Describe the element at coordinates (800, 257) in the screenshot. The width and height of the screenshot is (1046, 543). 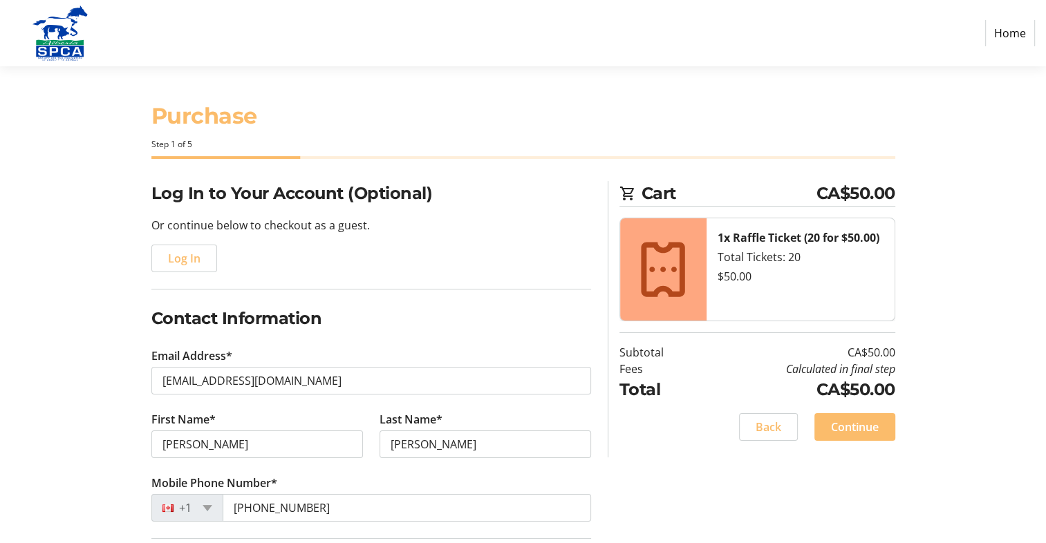
I see `div: Total Tickets: 20` at that location.